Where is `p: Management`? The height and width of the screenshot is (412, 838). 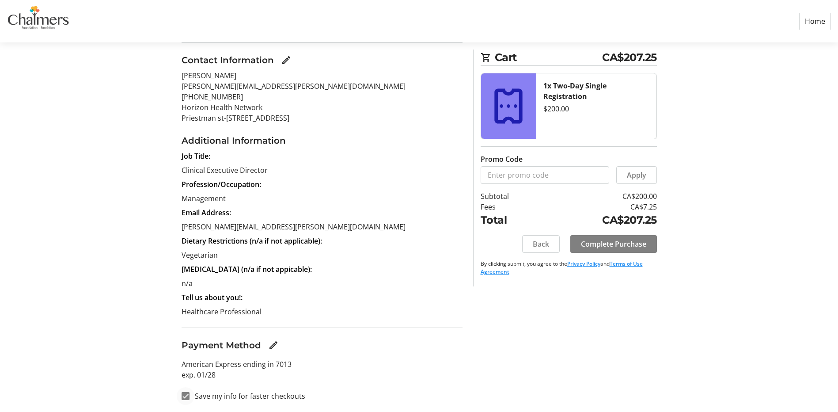 p: Management is located at coordinates (322, 198).